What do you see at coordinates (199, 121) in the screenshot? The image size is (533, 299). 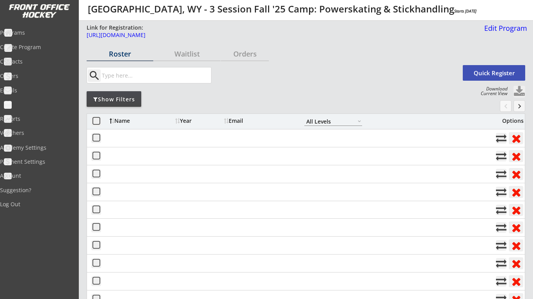 I see `div: Year` at bounding box center [199, 121].